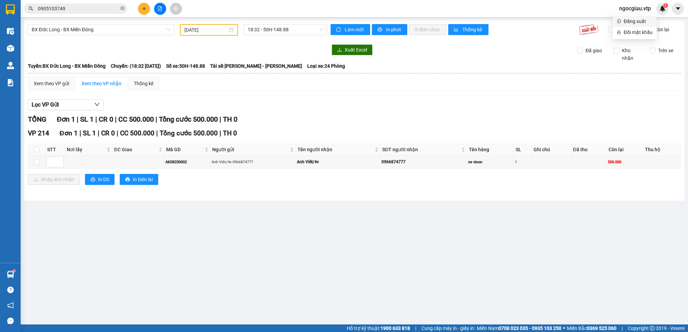 This screenshot has height=332, width=688. What do you see at coordinates (37, 119) in the screenshot?
I see `span: TỔNG` at bounding box center [37, 119].